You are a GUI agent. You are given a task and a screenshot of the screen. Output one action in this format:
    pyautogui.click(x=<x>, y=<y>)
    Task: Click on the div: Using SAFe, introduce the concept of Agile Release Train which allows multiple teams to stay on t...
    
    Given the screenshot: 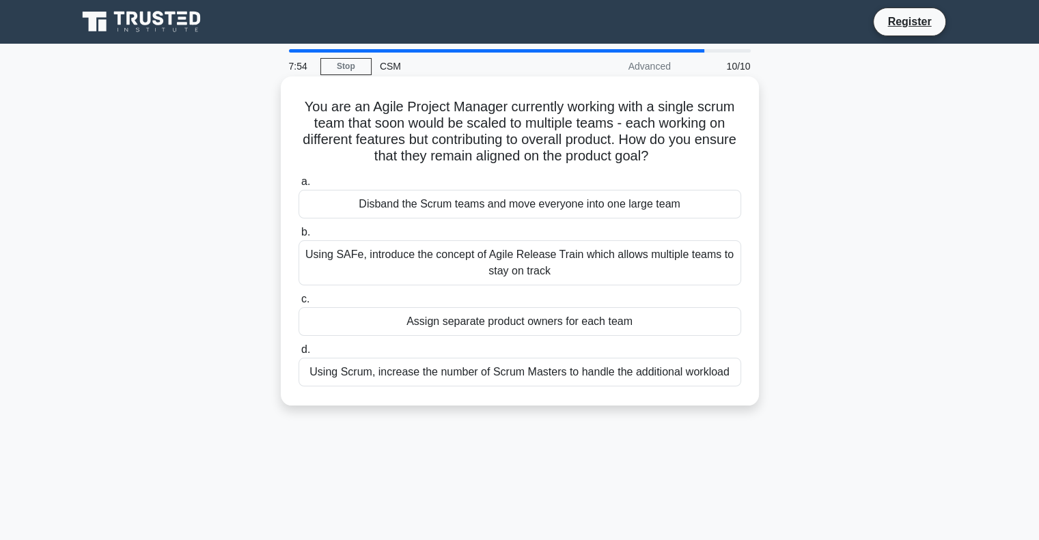 What is the action you would take?
    pyautogui.click(x=520, y=263)
    